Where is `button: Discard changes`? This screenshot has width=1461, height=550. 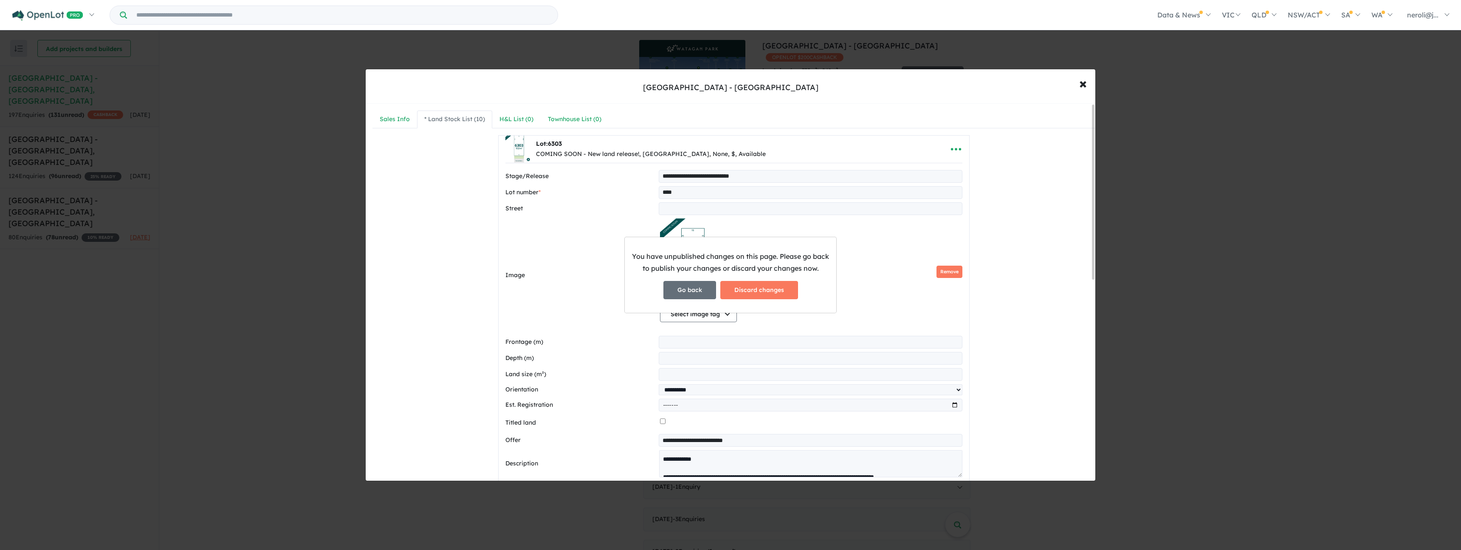 button: Discard changes is located at coordinates (759, 290).